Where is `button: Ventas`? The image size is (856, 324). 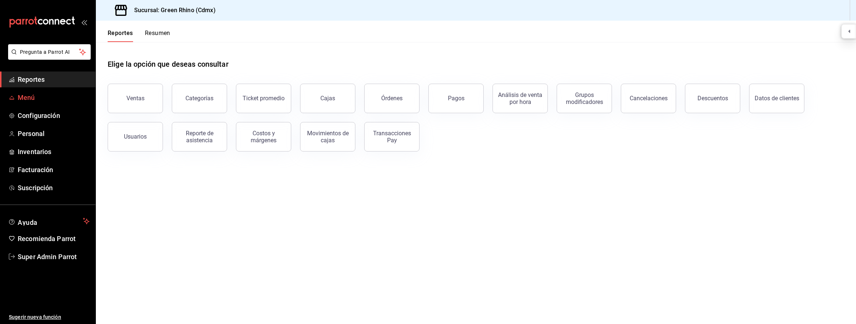 button: Ventas is located at coordinates (135, 98).